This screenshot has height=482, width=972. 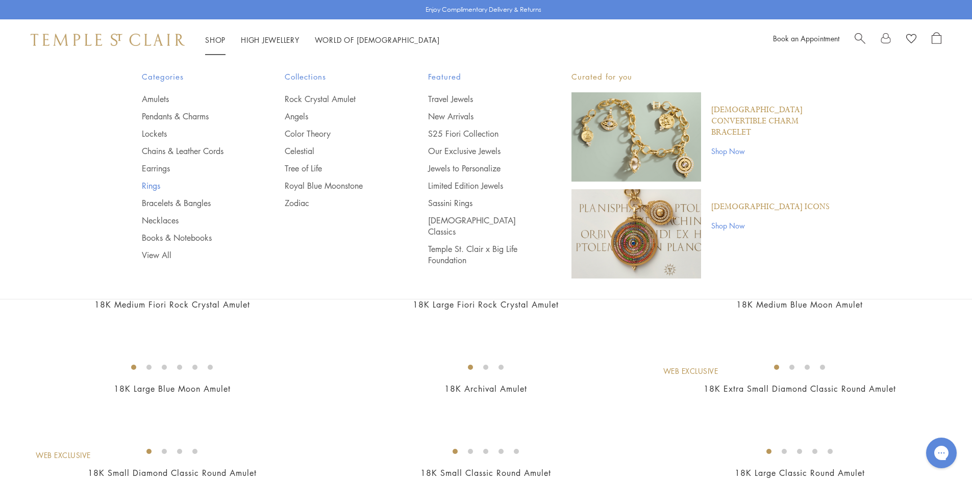 What do you see at coordinates (486, 305) in the screenshot?
I see `a: 18K Large Fiori Rock Crystal Amulet` at bounding box center [486, 305].